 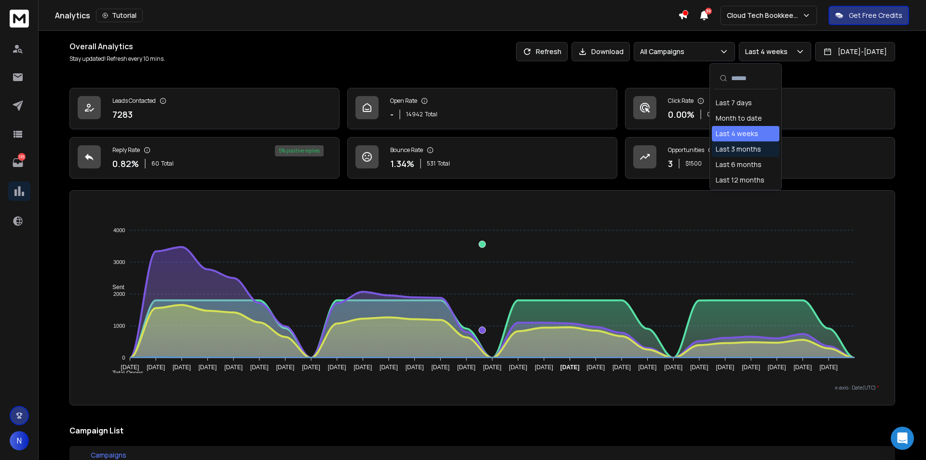 What do you see at coordinates (737, 134) in the screenshot?
I see `div: Last 4 weeks` at bounding box center [737, 134].